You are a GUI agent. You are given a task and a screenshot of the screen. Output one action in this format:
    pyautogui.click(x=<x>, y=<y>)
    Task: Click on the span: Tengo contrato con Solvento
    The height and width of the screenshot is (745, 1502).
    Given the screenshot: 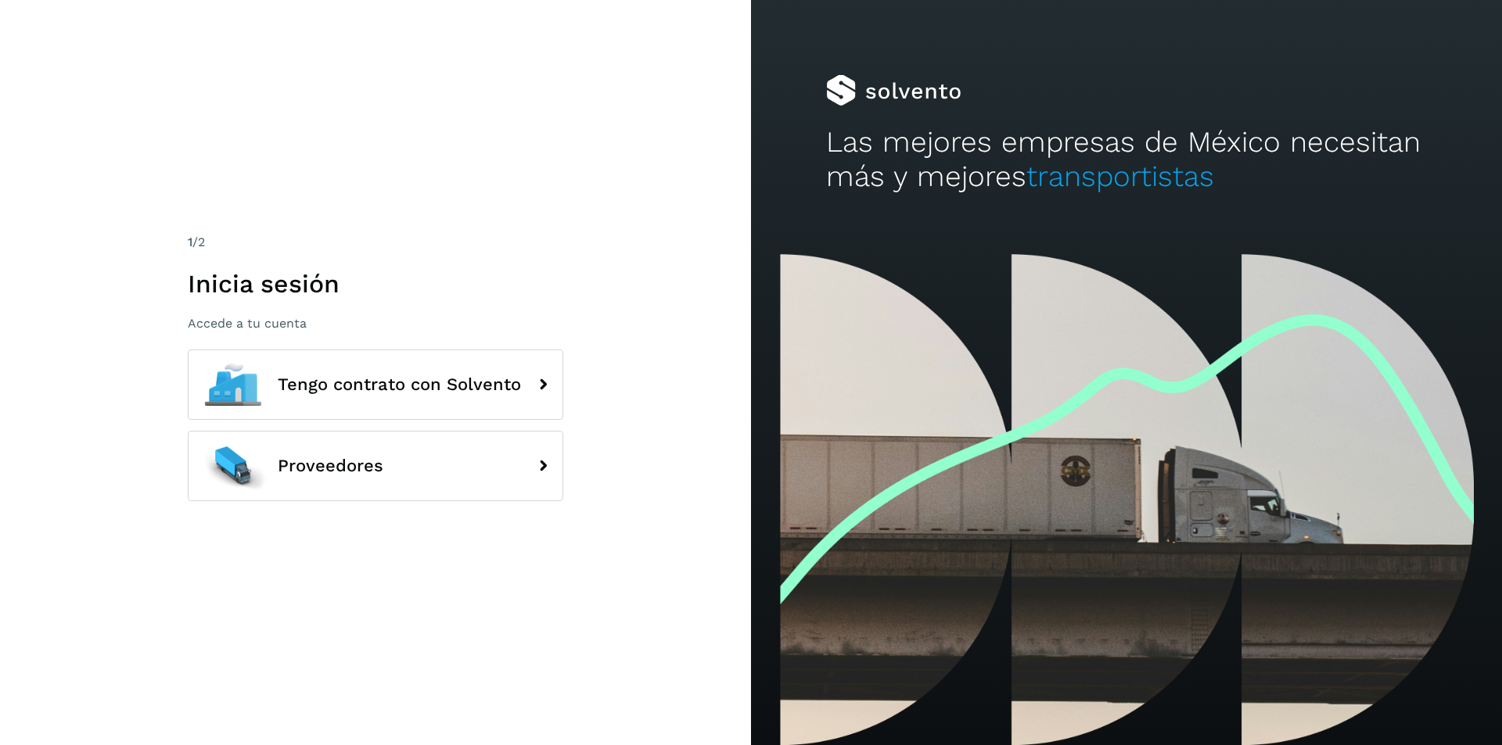 What is the action you would take?
    pyautogui.click(x=399, y=385)
    